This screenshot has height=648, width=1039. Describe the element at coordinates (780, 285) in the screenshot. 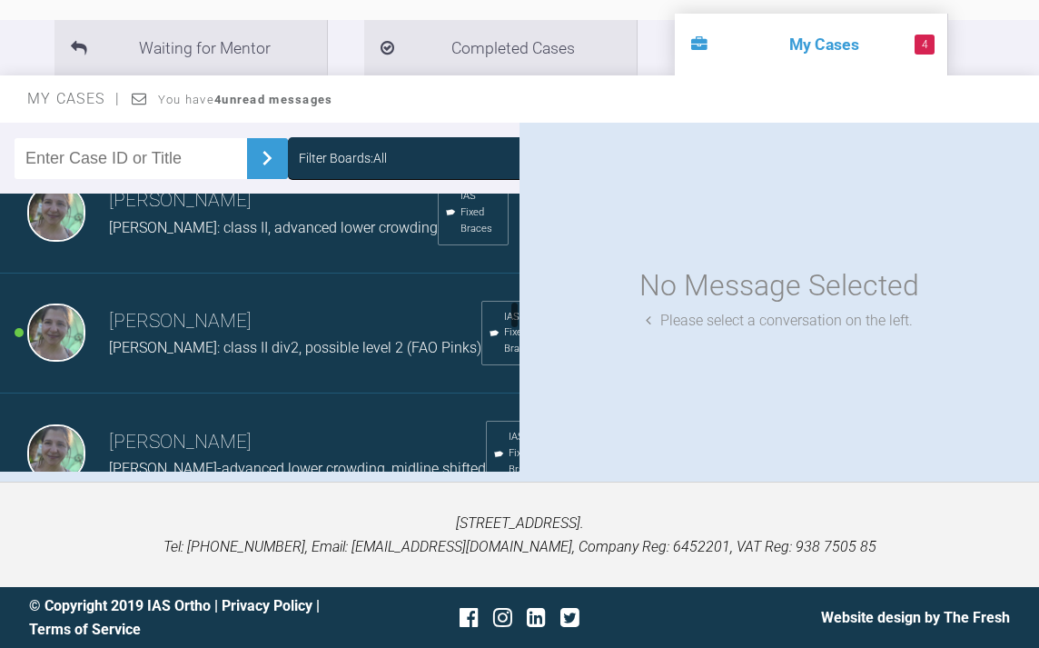

I see `div: No Message Selected` at that location.